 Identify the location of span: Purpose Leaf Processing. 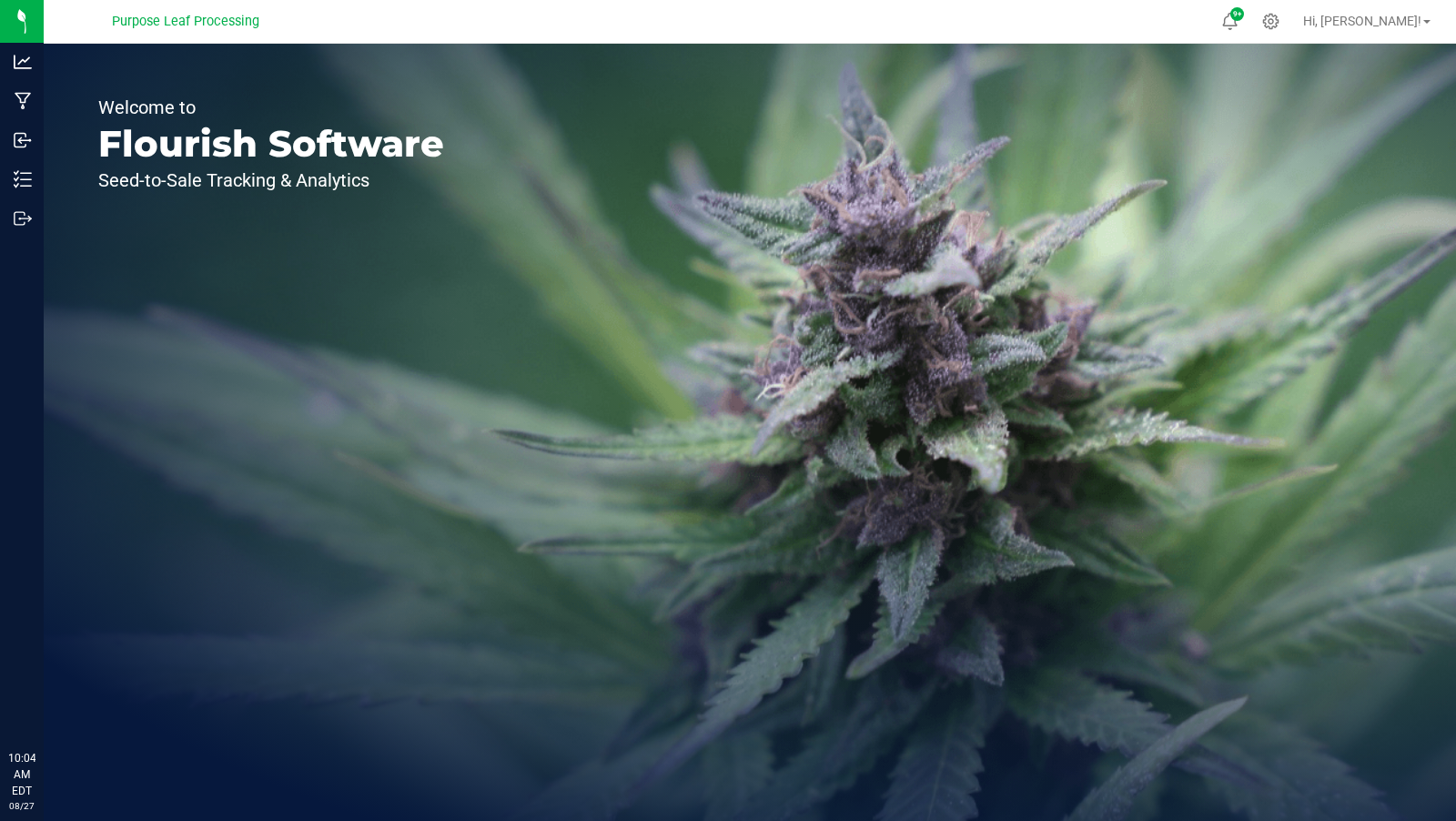
(186, 21).